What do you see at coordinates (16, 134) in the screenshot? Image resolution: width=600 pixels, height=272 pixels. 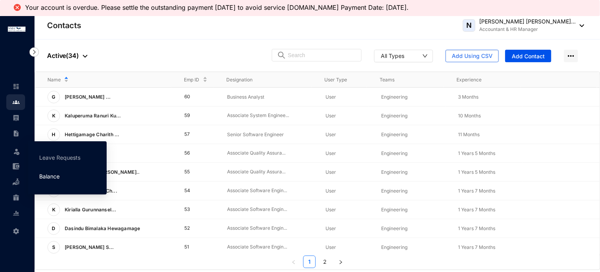 I see `li: Contracts` at bounding box center [16, 134].